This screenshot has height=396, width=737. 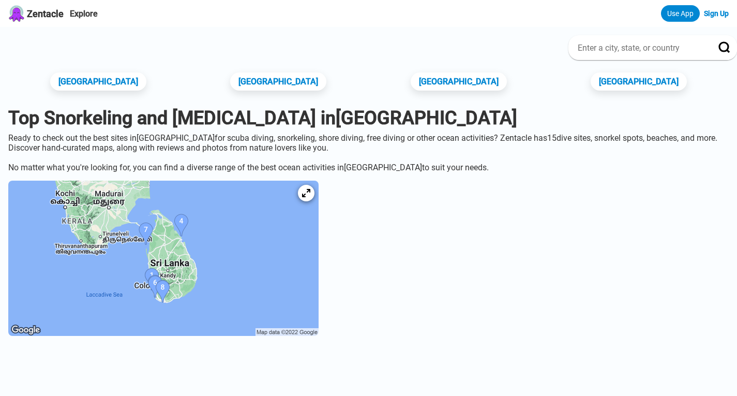 What do you see at coordinates (680, 13) in the screenshot?
I see `a: Use App` at bounding box center [680, 13].